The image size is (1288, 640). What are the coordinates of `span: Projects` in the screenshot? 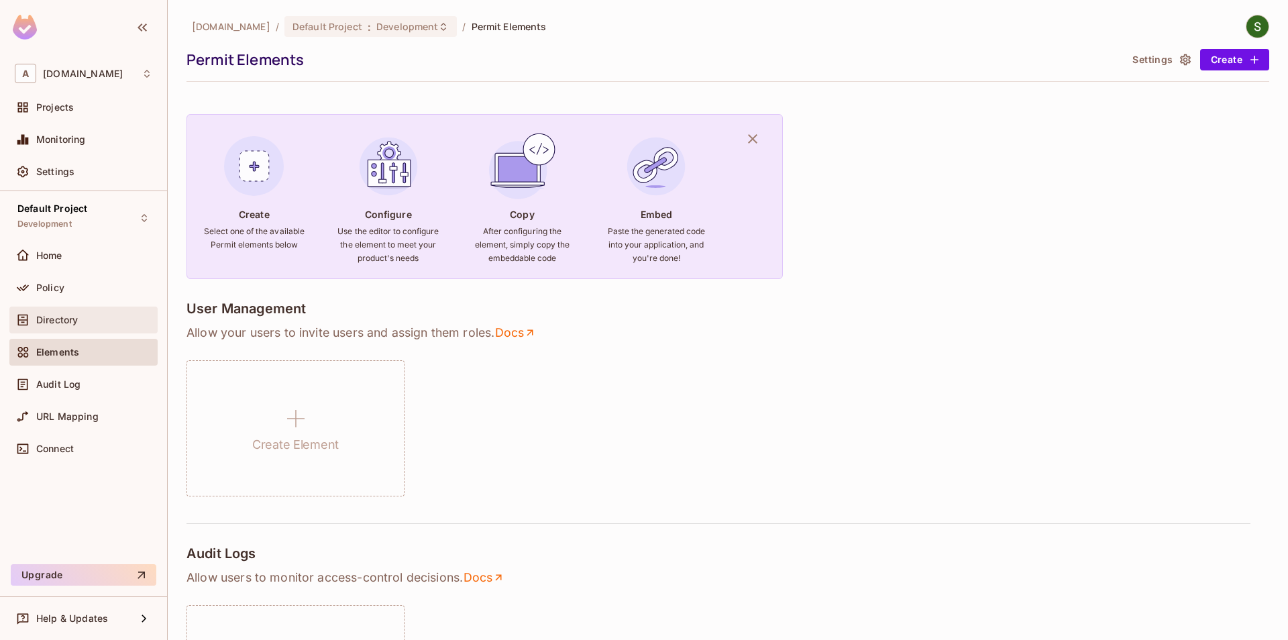 It's located at (55, 107).